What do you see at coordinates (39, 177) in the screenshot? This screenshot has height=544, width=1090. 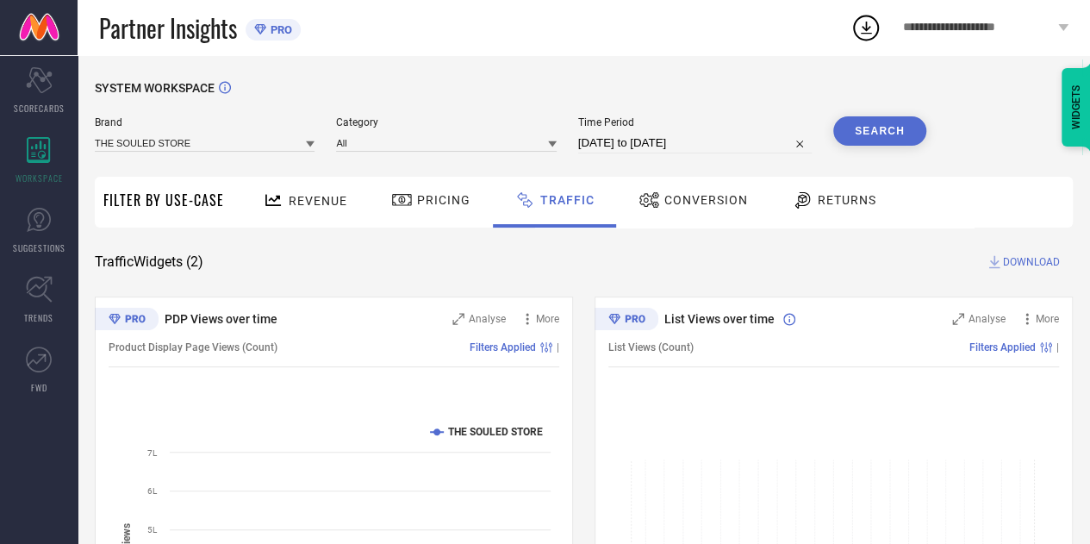 I see `span: WORKSPACE` at bounding box center [39, 177].